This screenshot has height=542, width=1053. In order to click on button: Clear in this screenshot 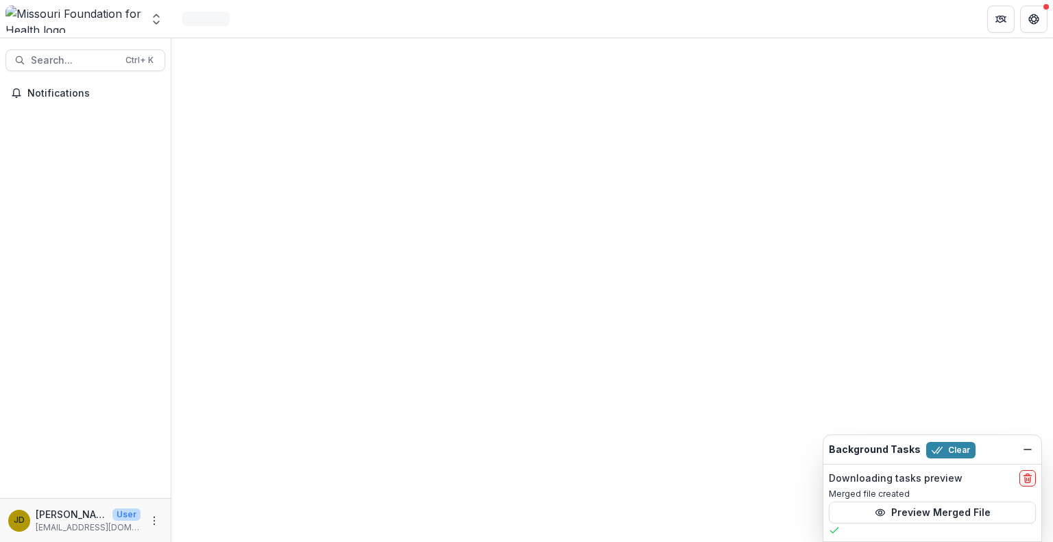, I will do `click(951, 450)`.